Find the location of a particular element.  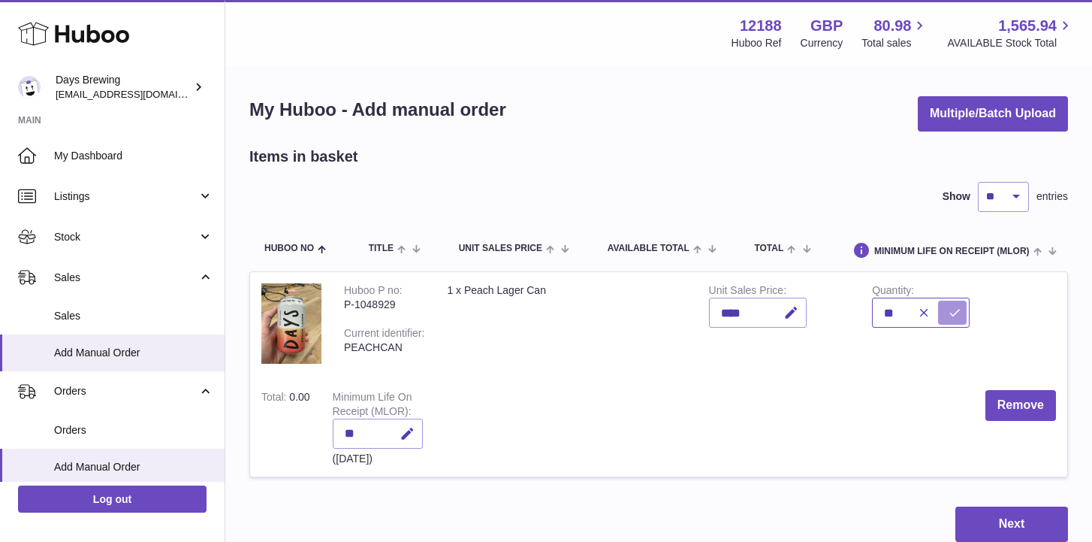

a: Log out is located at coordinates (112, 499).